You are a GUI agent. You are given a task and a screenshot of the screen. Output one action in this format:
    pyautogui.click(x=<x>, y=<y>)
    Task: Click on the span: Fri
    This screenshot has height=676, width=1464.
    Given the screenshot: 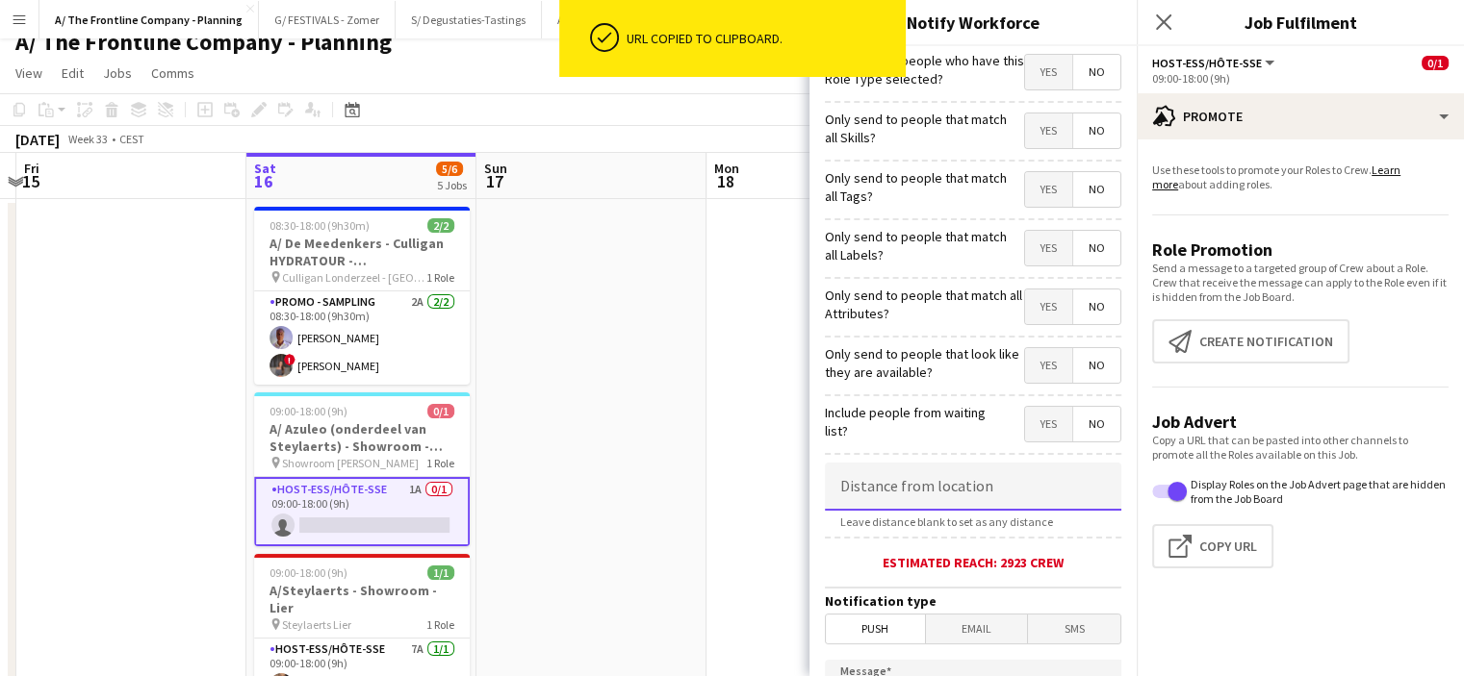 What is the action you would take?
    pyautogui.click(x=32, y=168)
    